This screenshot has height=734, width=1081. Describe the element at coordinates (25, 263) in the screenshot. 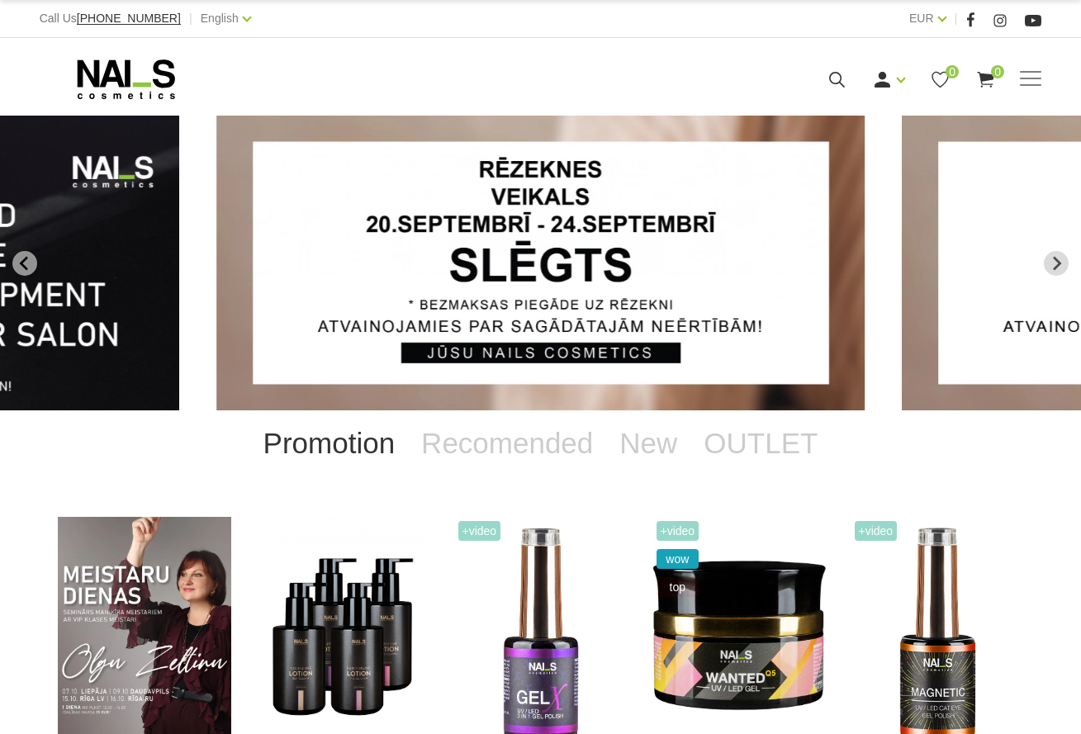

I see `button: Go to last slide` at that location.